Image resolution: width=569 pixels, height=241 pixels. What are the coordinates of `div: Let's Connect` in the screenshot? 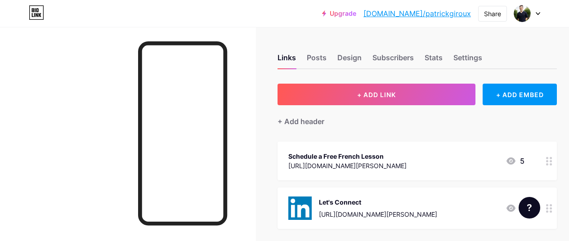 It's located at (378, 202).